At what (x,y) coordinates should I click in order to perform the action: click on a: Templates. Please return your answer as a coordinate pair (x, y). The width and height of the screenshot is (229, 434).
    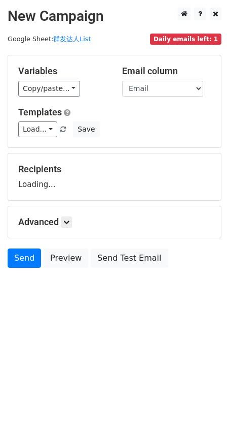
    Looking at the image, I should click on (40, 112).